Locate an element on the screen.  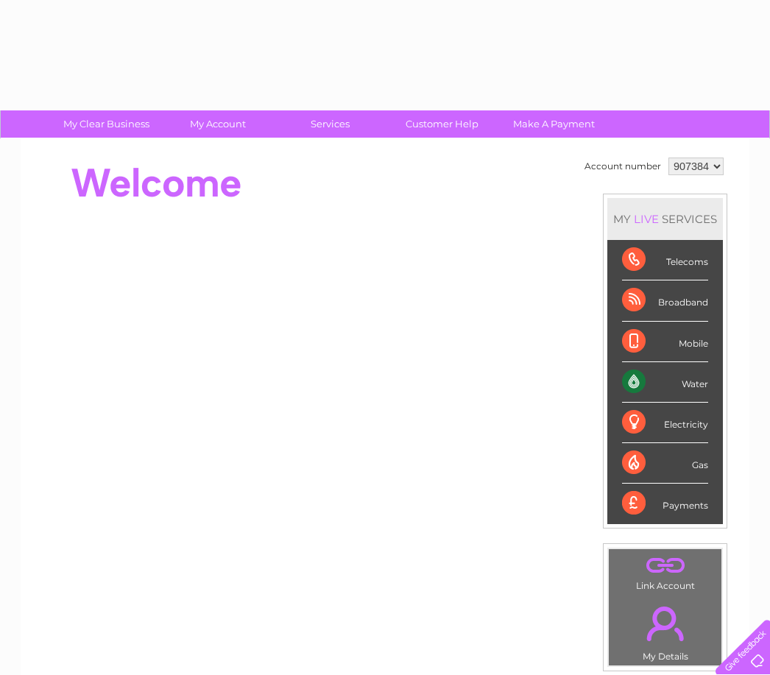
td: Link Account is located at coordinates (665, 571).